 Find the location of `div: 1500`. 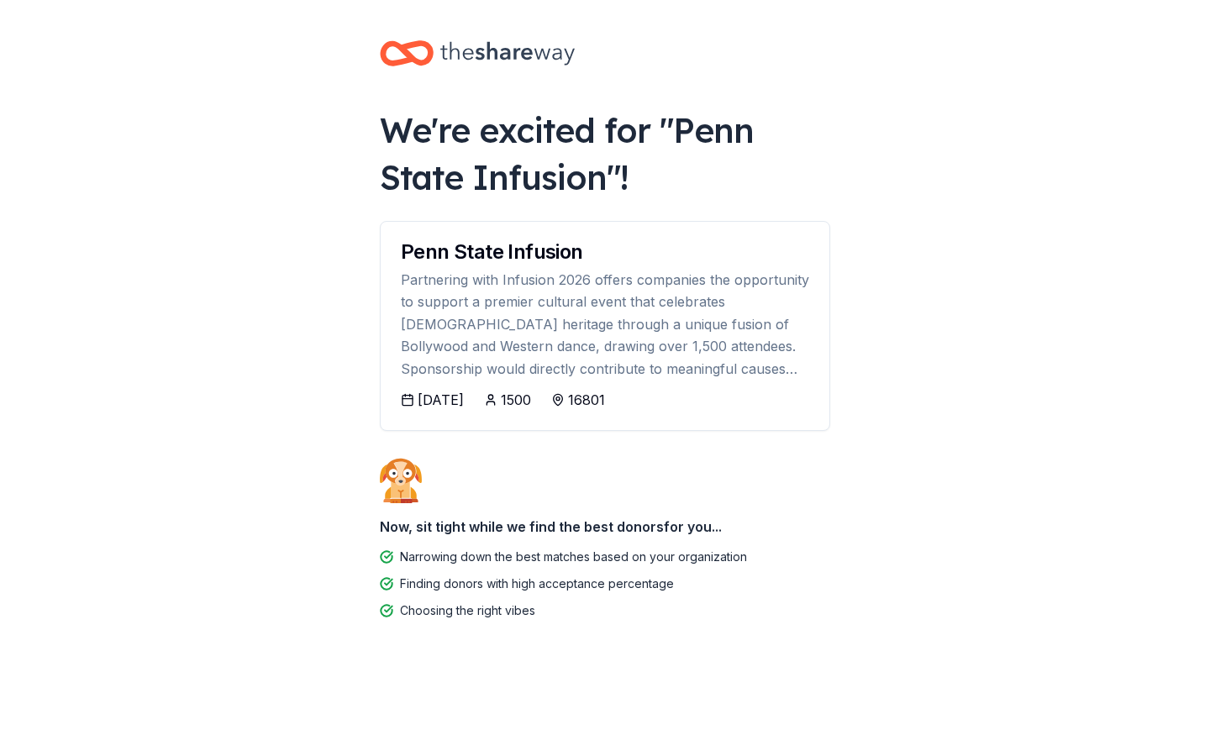

div: 1500 is located at coordinates (516, 400).